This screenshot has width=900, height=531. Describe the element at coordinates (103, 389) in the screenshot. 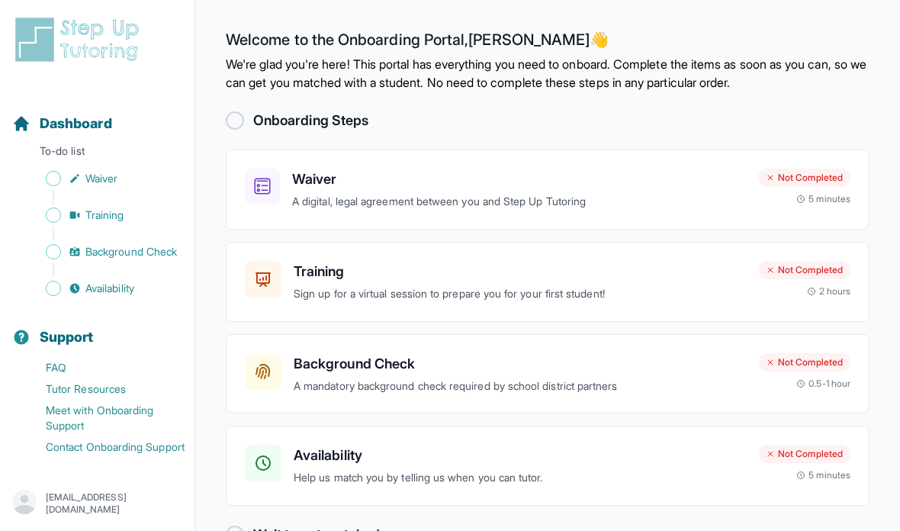

I see `a: Tutor Resources` at that location.